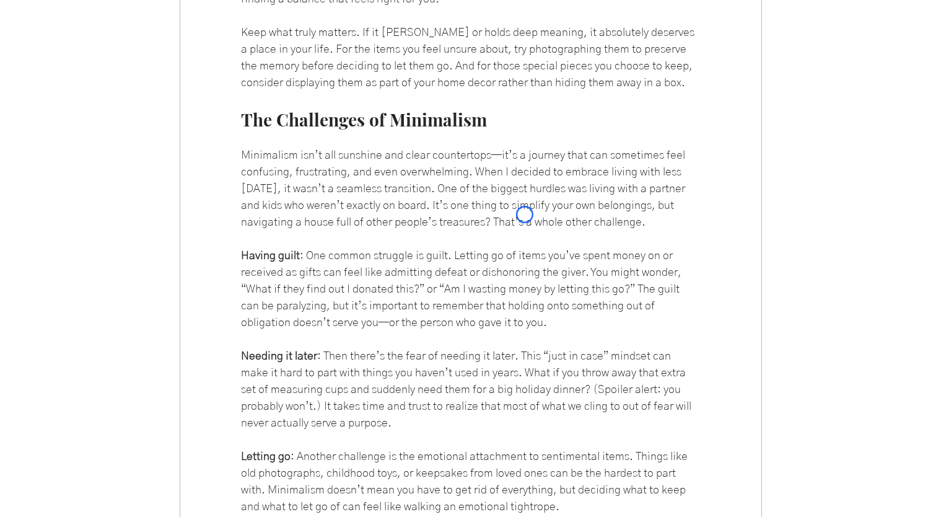 The image size is (941, 517). What do you see at coordinates (364, 119) in the screenshot?
I see `span: The Challenges of Minimalism` at bounding box center [364, 119].